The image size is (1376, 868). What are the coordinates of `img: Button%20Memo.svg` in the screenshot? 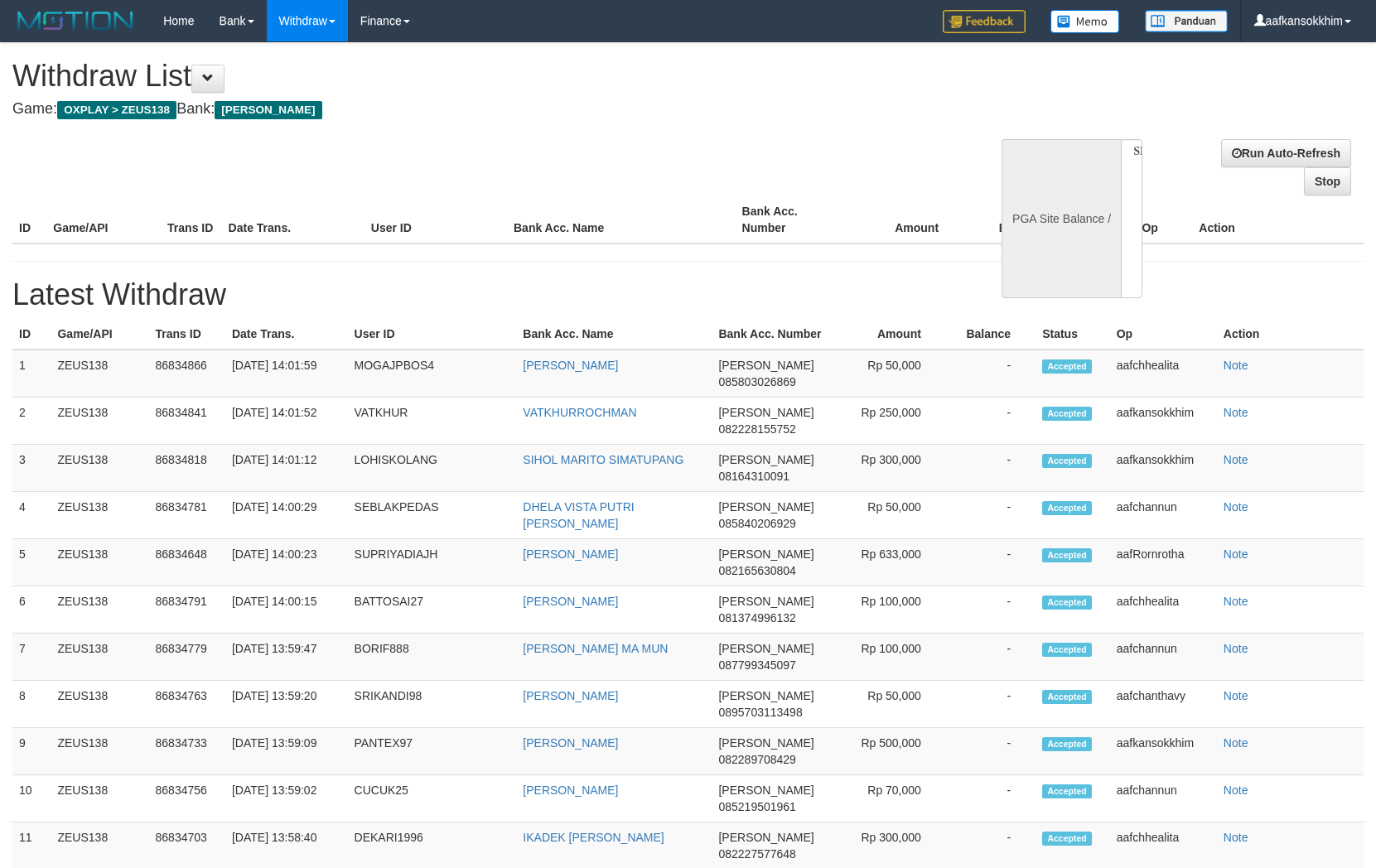 It's located at (1085, 21).